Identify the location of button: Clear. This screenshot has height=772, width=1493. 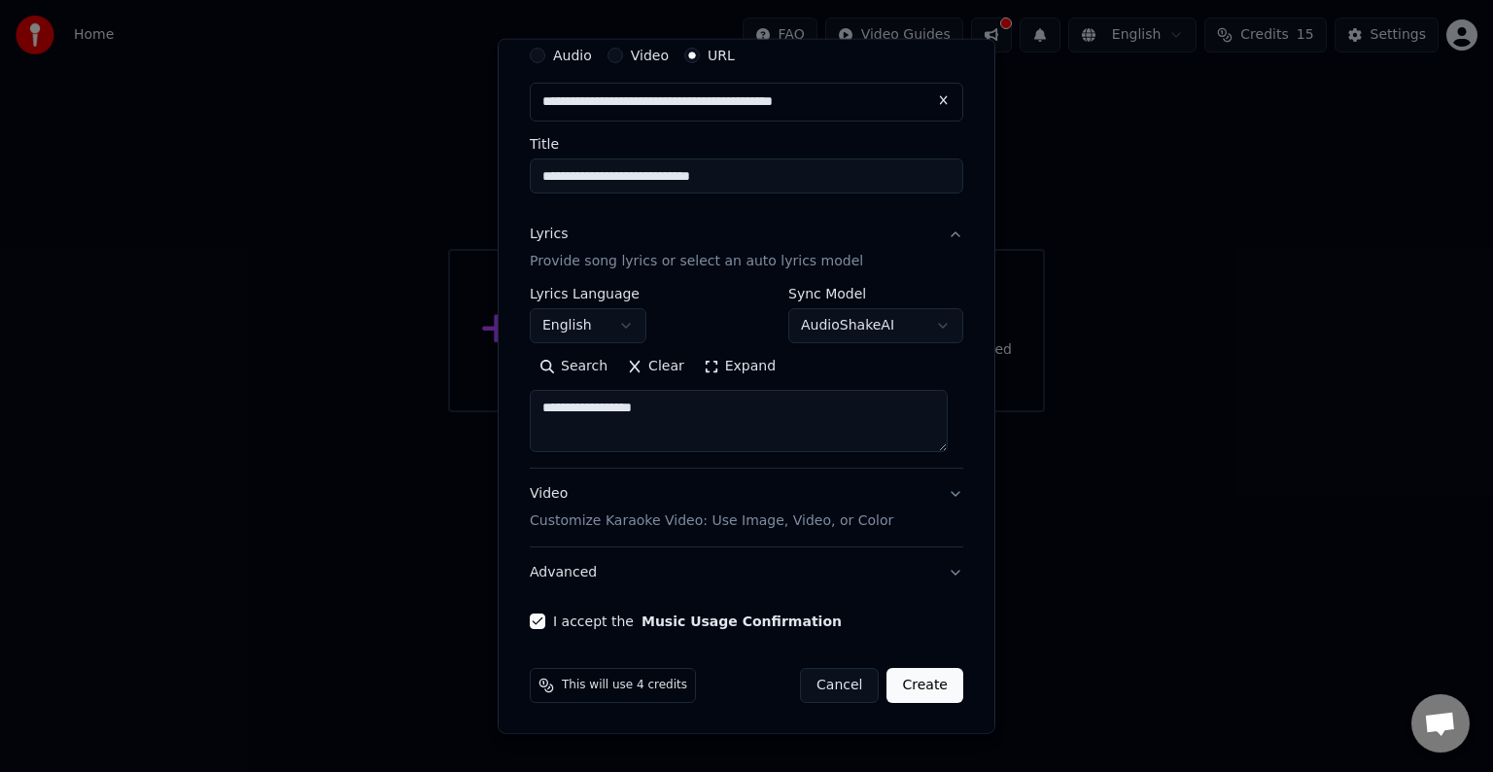
(655, 366).